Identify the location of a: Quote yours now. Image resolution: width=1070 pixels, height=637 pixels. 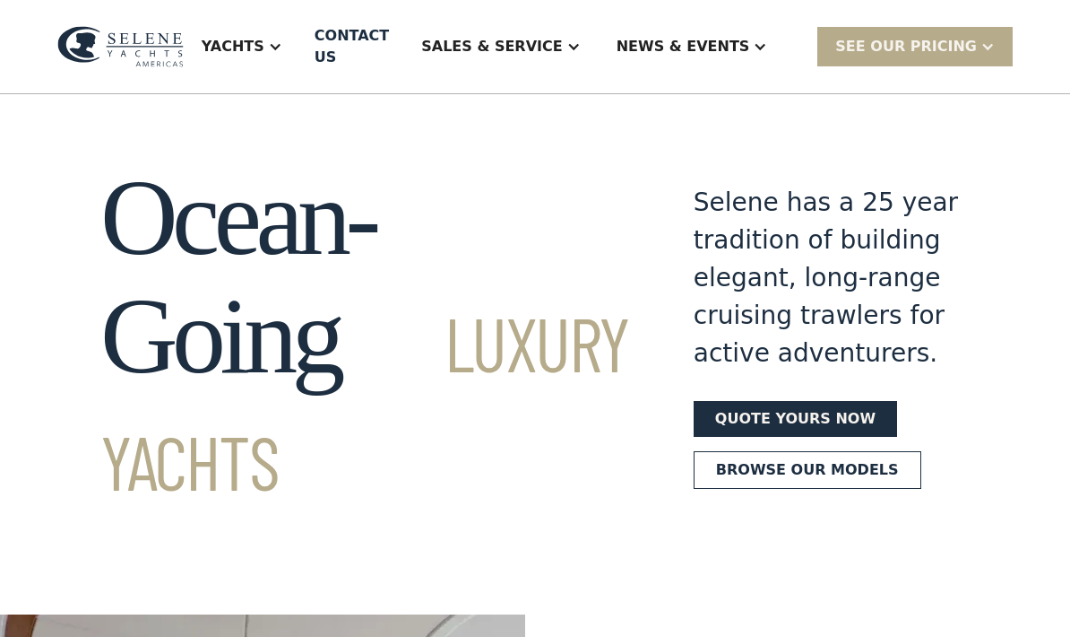
(795, 419).